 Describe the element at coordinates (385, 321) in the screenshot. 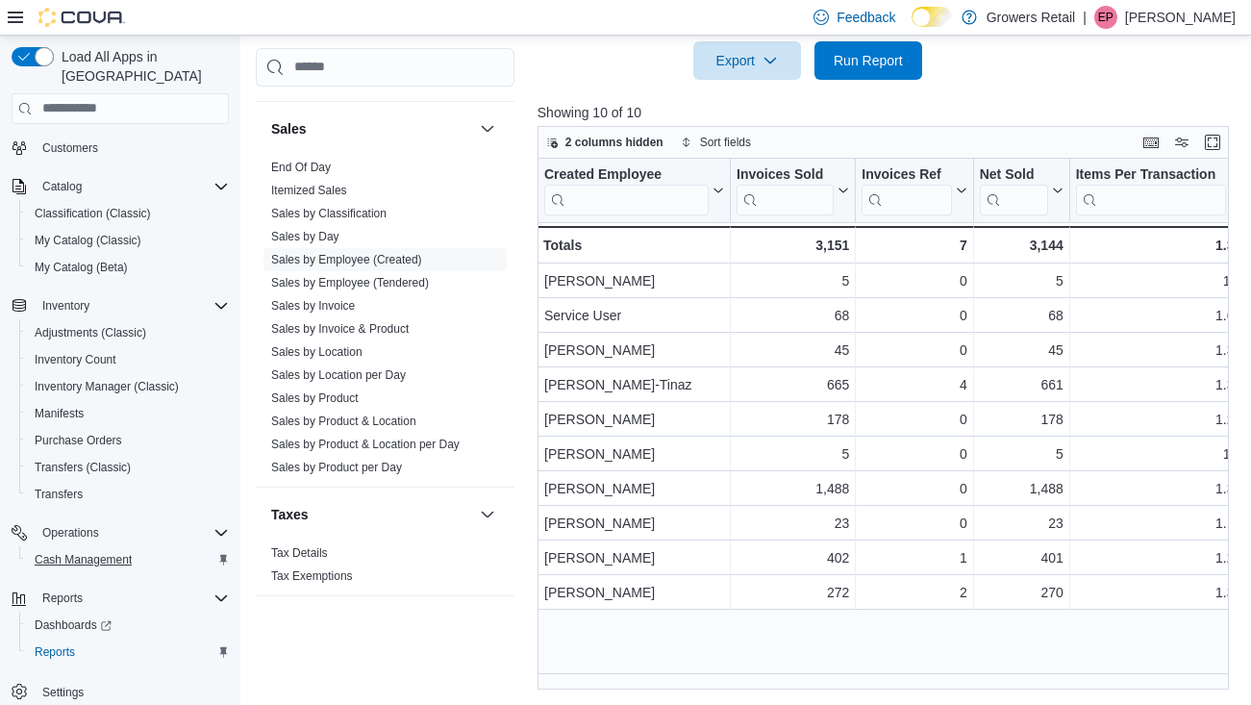

I see `div: Sales` at that location.